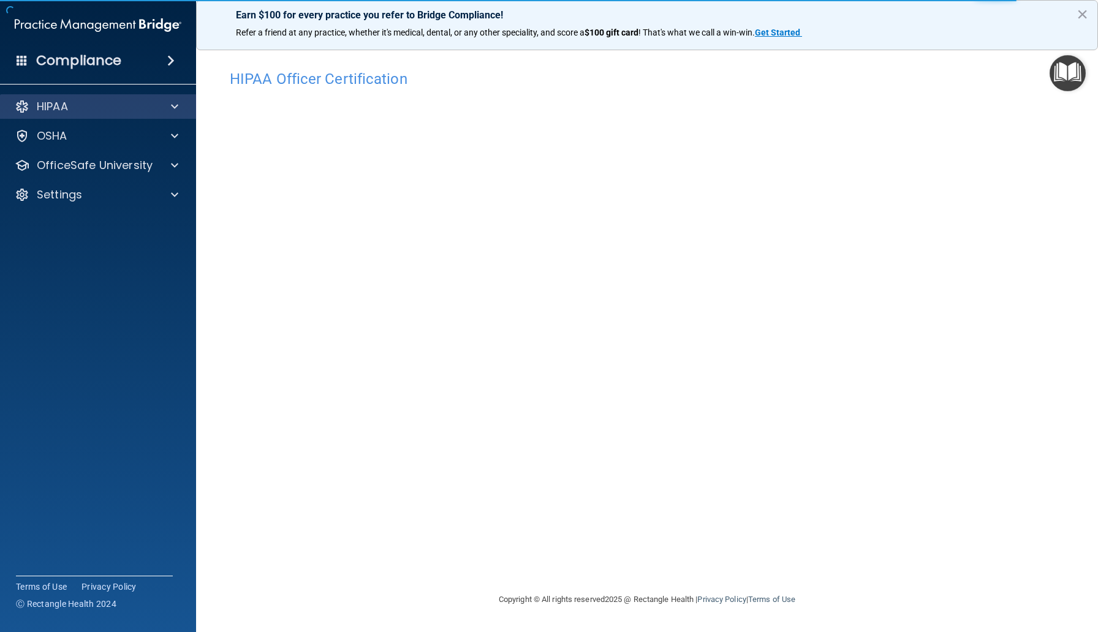 The image size is (1098, 632). I want to click on strong: Get Started, so click(777, 32).